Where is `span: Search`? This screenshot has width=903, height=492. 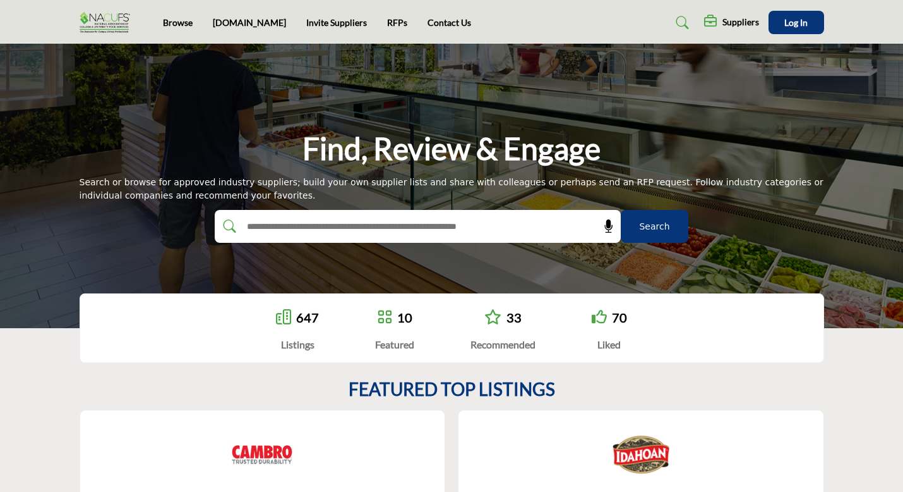
span: Search is located at coordinates (655, 226).